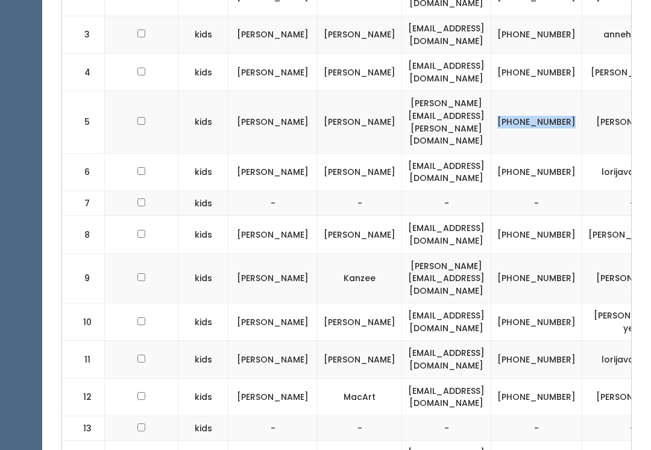  Describe the element at coordinates (83, 235) in the screenshot. I see `td: 8` at that location.